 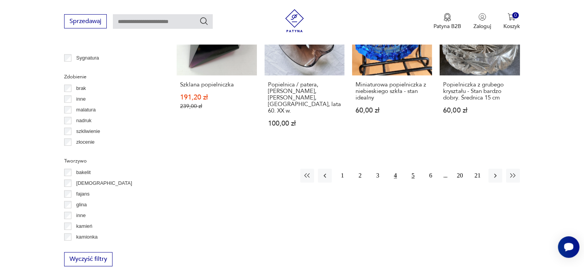 I want to click on p: Koszyk, so click(x=511, y=26).